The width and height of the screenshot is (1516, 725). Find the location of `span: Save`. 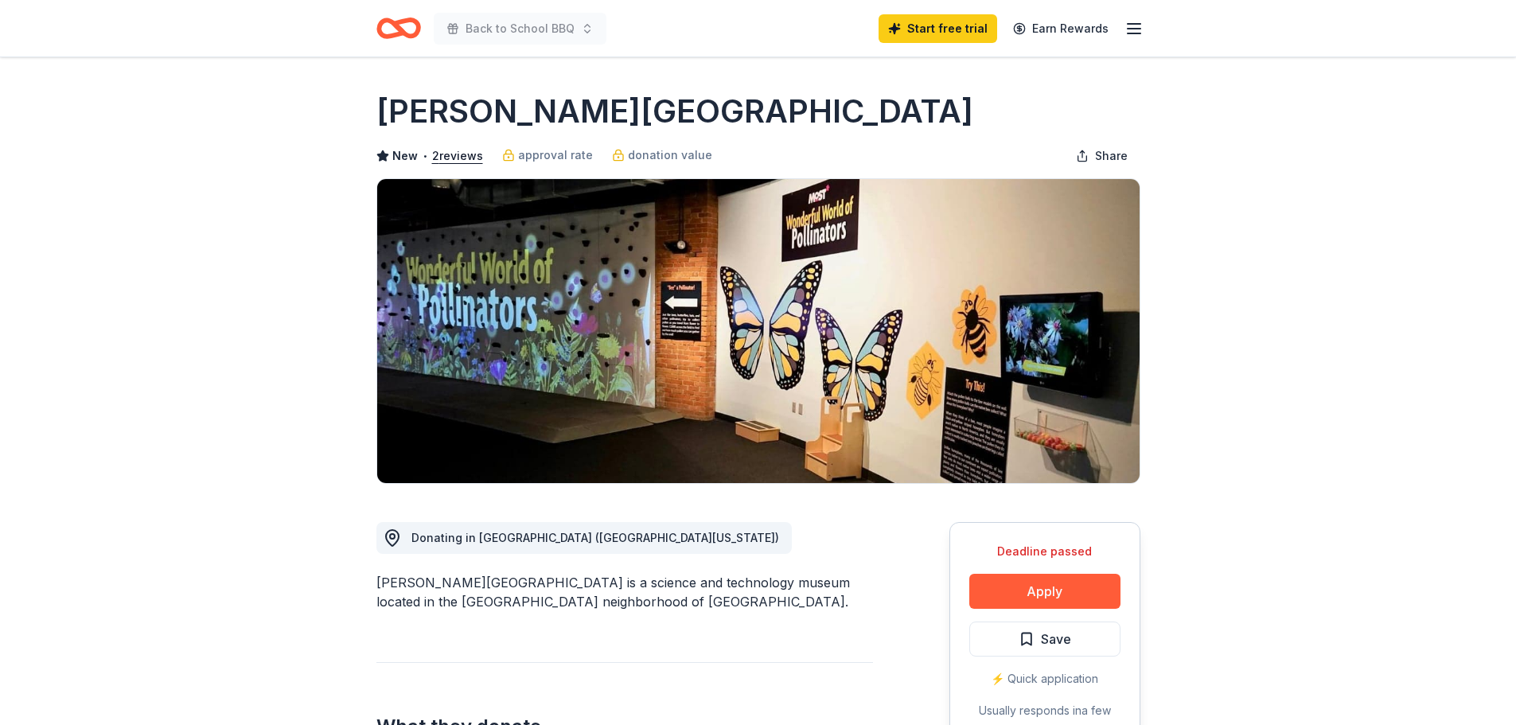

span: Save is located at coordinates (1056, 639).